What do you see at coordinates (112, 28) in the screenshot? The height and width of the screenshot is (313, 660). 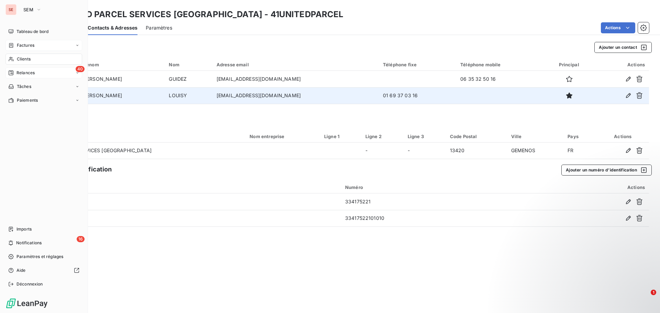 I see `span: Contacts & Adresses` at bounding box center [112, 28].